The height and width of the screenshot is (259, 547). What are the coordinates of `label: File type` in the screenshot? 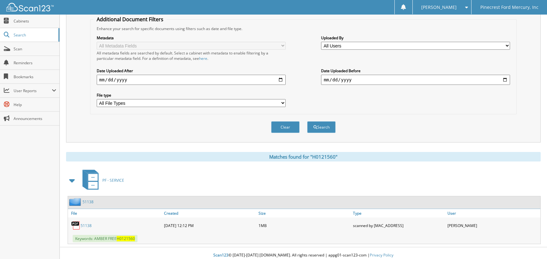 It's located at (191, 95).